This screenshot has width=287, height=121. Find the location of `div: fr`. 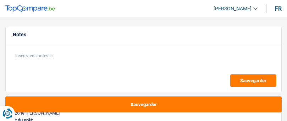

div: fr is located at coordinates (278, 9).